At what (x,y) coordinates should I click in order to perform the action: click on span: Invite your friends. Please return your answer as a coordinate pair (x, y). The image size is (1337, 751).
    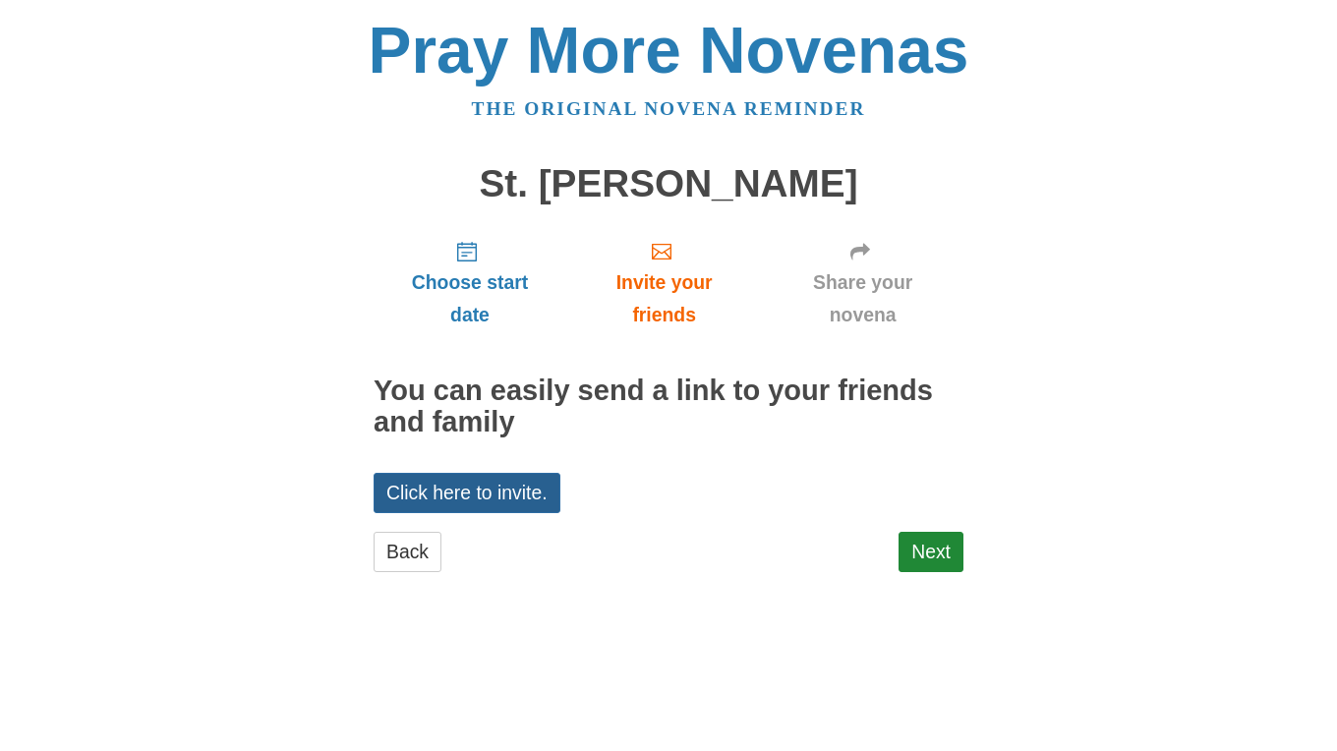
    Looking at the image, I should click on (664, 299).